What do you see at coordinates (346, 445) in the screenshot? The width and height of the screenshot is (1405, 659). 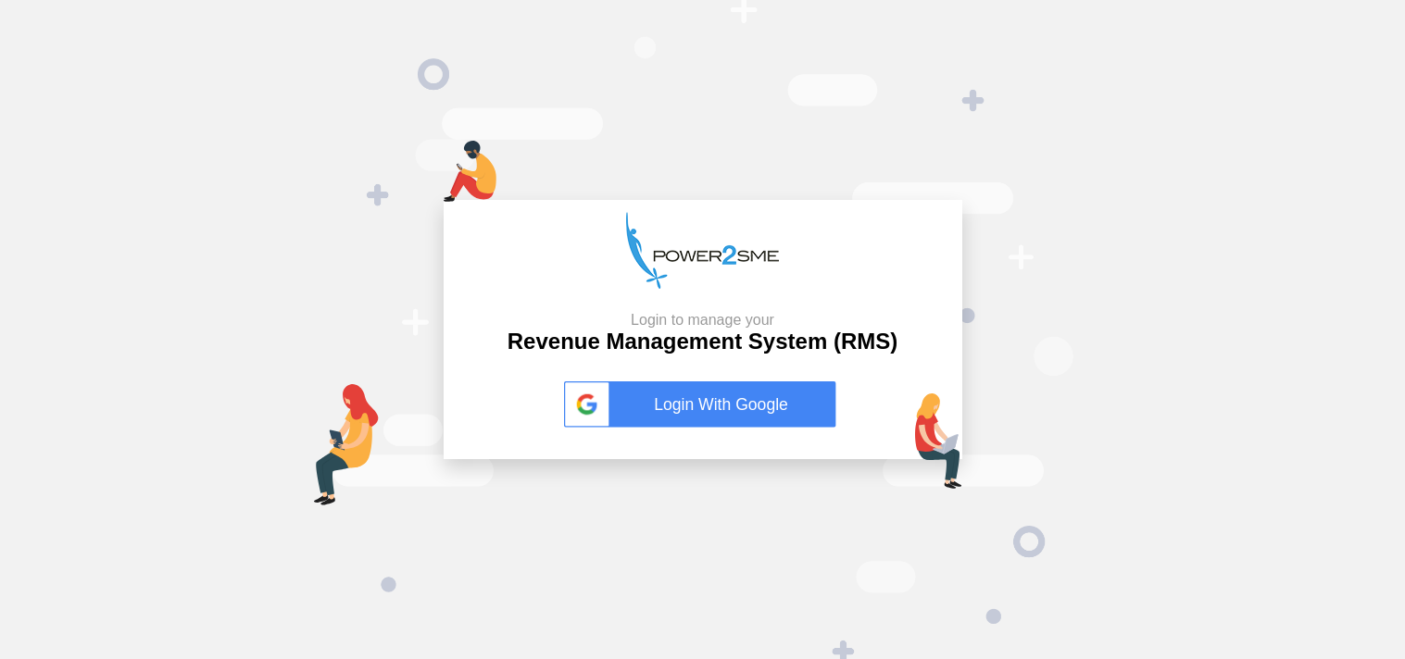 I see `img: tab-login.png` at bounding box center [346, 445].